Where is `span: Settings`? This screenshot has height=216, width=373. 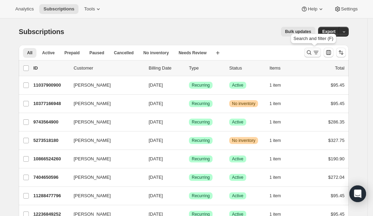
span: Settings is located at coordinates (349, 9).